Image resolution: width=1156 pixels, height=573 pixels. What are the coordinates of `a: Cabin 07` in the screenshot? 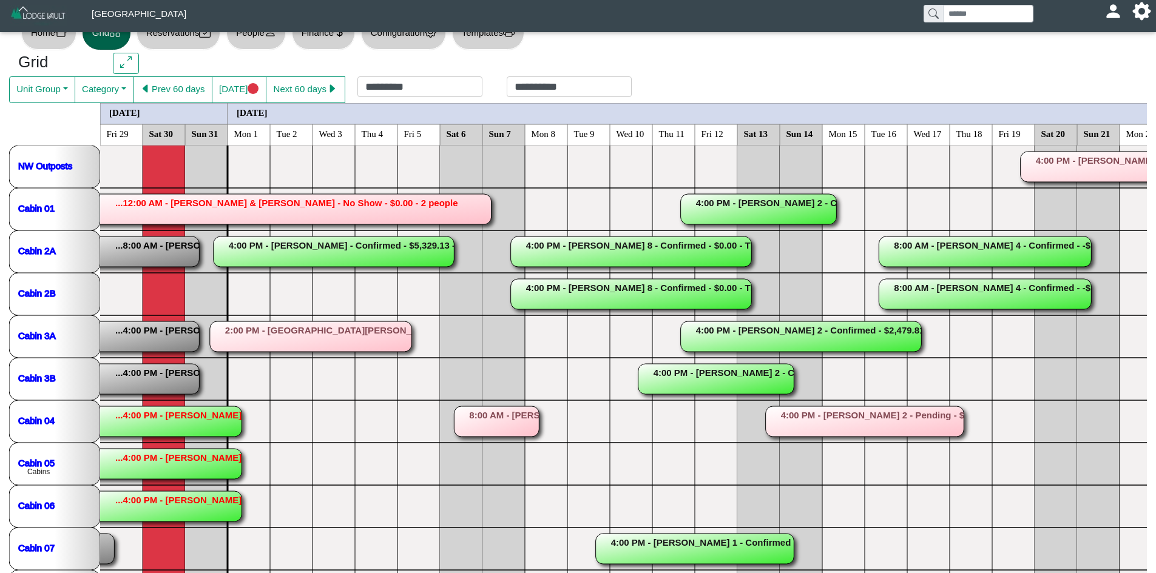 It's located at (36, 547).